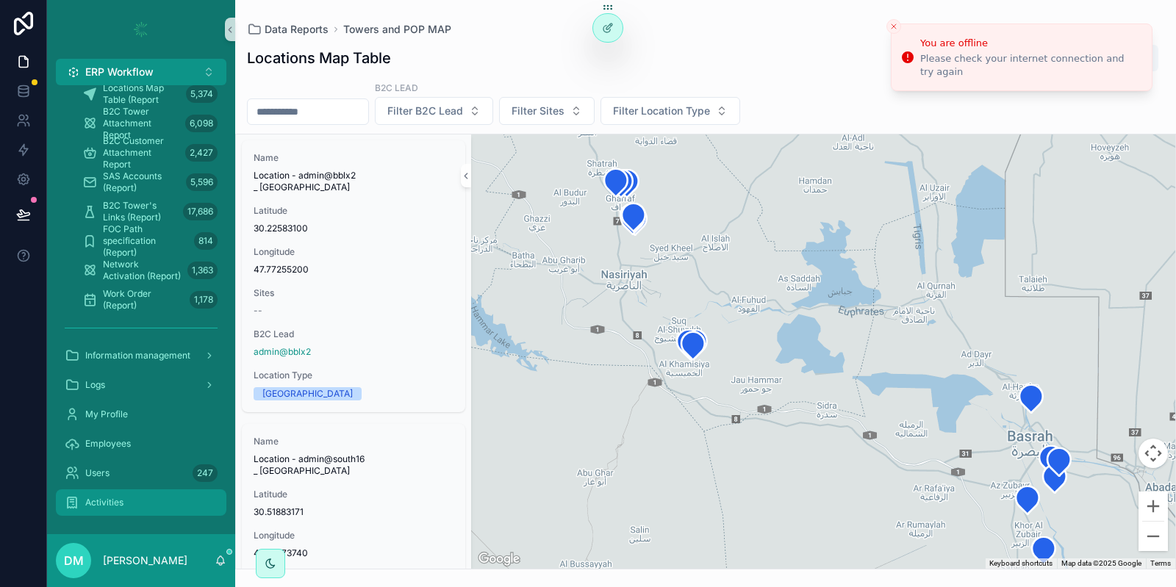 The width and height of the screenshot is (1176, 587). What do you see at coordinates (119, 72) in the screenshot?
I see `span: ERP Workflow` at bounding box center [119, 72].